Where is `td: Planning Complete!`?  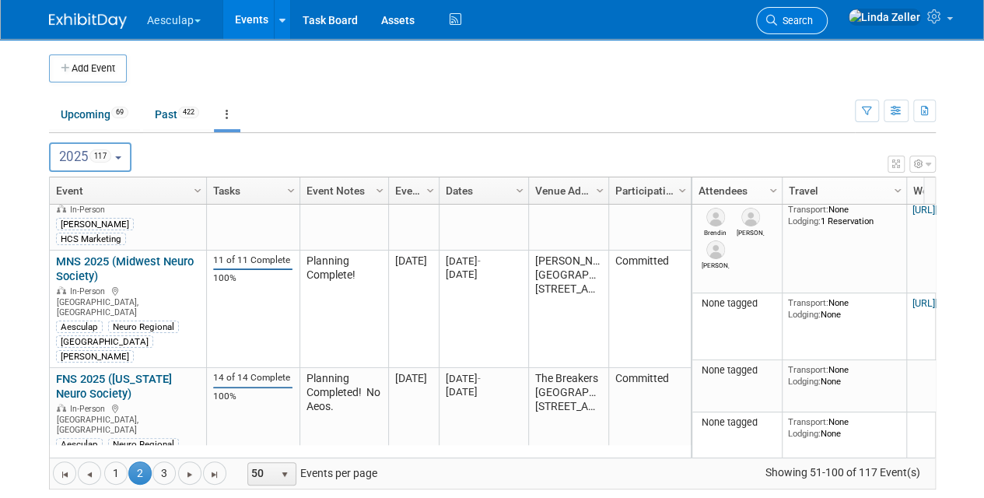
td: Planning Complete! is located at coordinates (344, 309).